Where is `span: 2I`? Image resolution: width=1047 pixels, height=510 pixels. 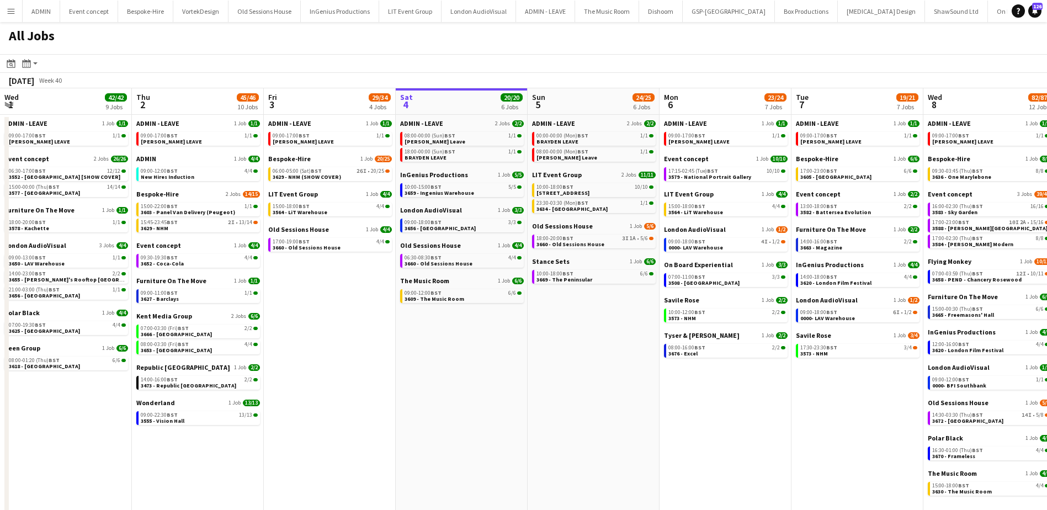 span: 2I is located at coordinates (231, 222).